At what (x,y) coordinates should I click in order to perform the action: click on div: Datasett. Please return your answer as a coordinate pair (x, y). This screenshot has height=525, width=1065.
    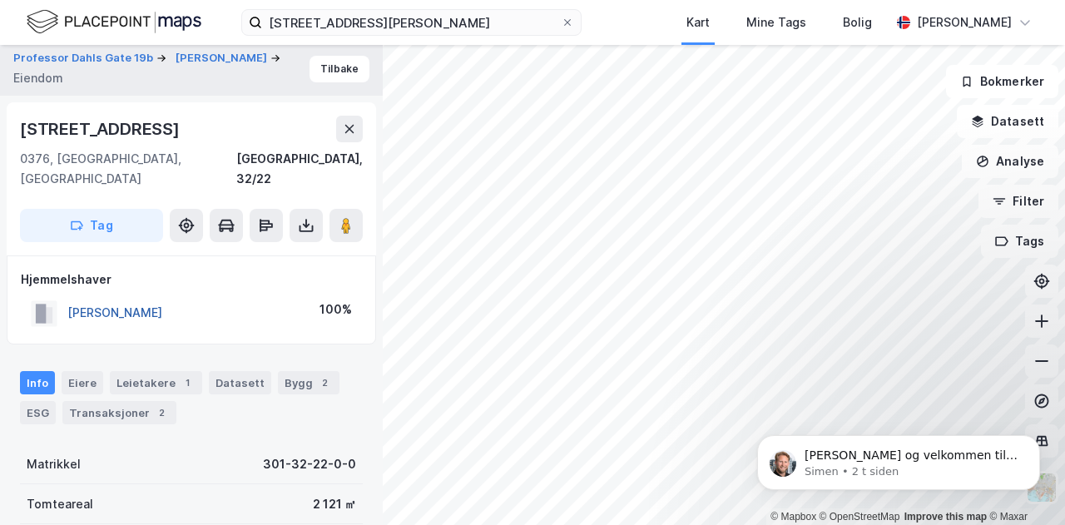
    Looking at the image, I should click on (240, 383).